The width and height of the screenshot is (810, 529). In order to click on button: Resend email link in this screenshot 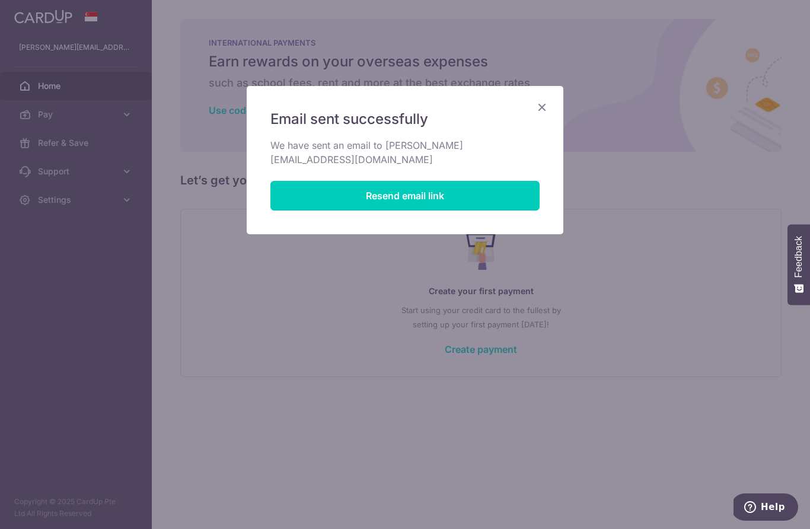, I will do `click(405, 196)`.